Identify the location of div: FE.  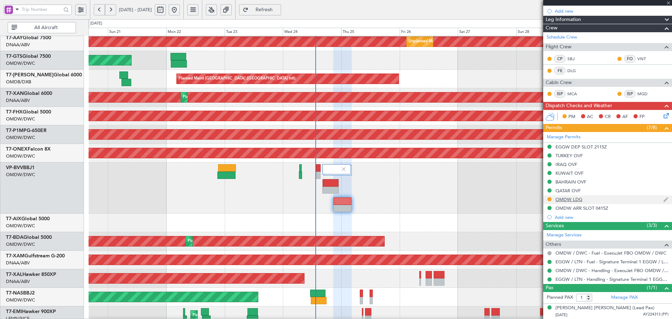
(560, 71).